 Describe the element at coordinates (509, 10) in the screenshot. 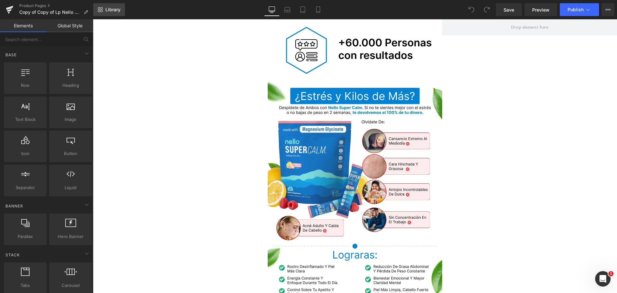

I see `span: Save` at that location.